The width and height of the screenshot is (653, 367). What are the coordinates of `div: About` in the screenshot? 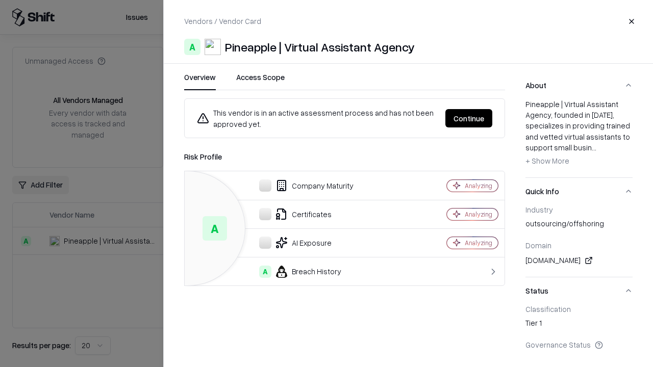 It's located at (579, 138).